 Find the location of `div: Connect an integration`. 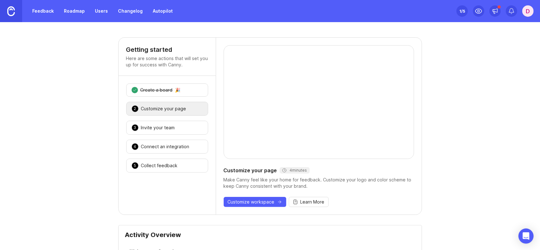

div: Connect an integration is located at coordinates (165, 147).